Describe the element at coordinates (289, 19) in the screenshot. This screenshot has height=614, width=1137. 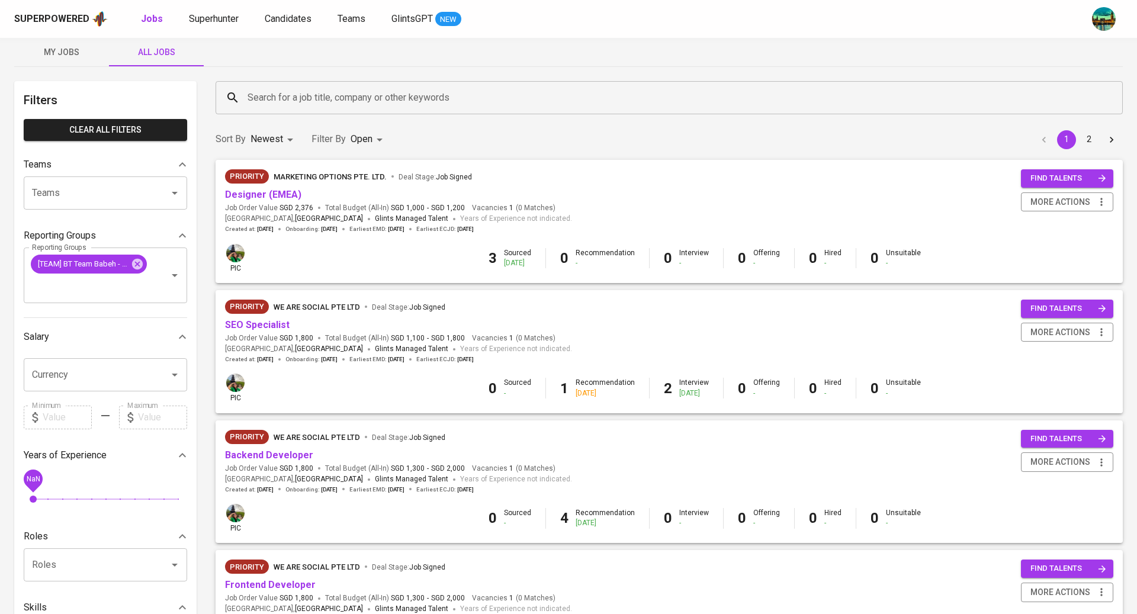
I see `a: Candidates` at that location.